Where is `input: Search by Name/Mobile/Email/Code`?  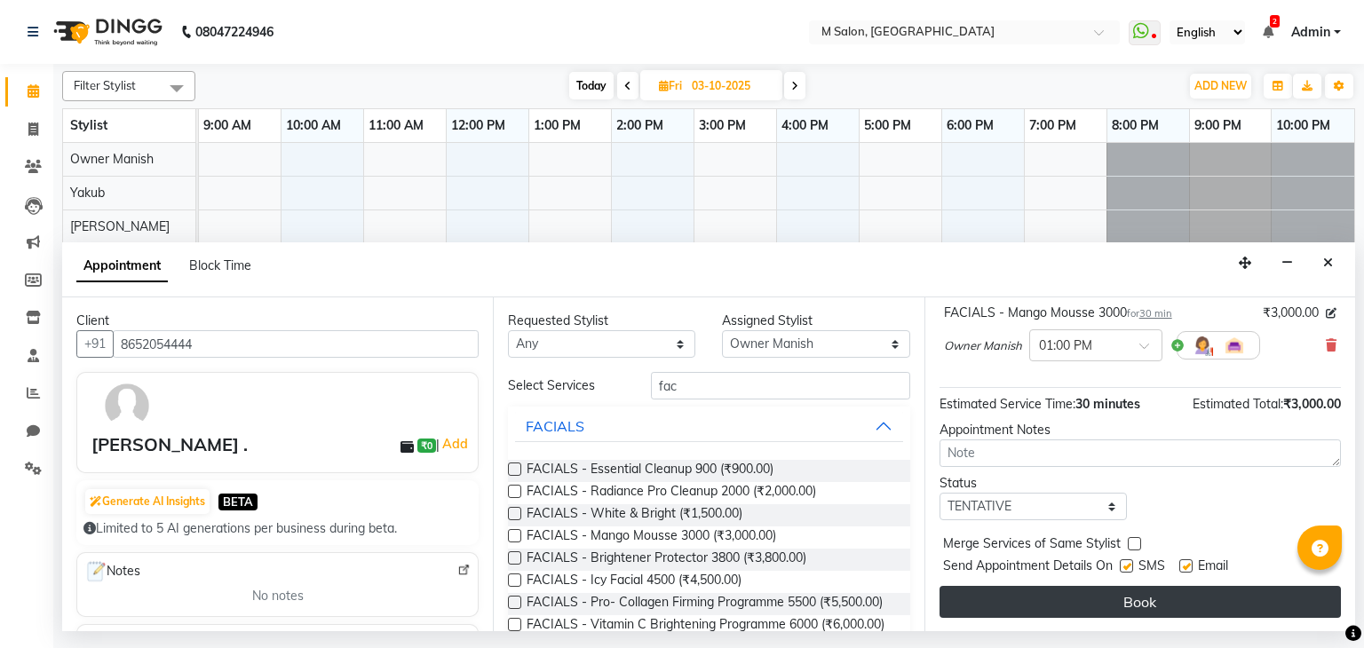
input: Search by Name/Mobile/Email/Code is located at coordinates (296, 344).